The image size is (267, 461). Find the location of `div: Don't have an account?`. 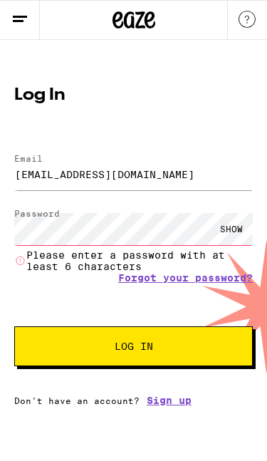

div: Don't have an account? is located at coordinates (133, 401).